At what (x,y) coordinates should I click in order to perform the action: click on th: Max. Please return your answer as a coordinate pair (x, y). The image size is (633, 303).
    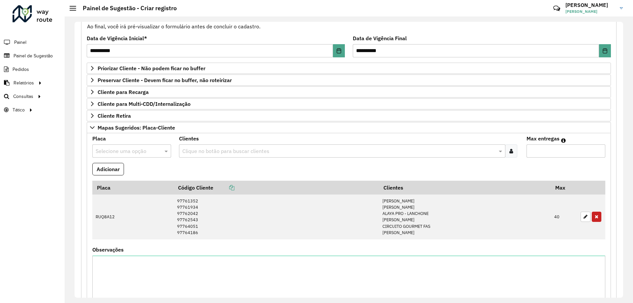
    Looking at the image, I should click on (564, 188).